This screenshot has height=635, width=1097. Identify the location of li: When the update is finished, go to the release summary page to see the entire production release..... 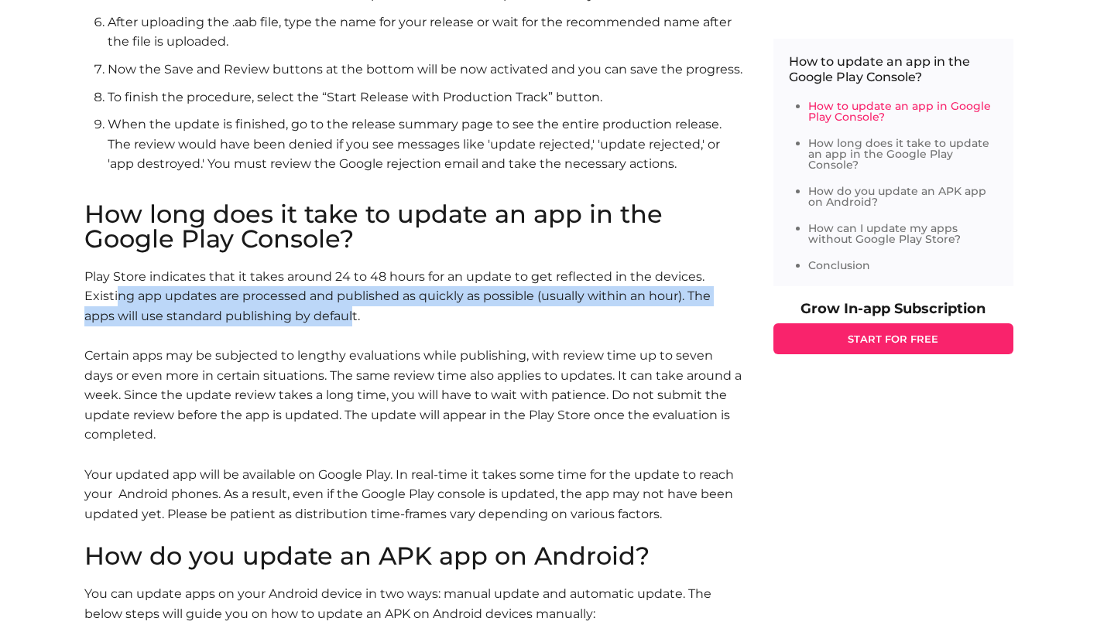
(425, 154).